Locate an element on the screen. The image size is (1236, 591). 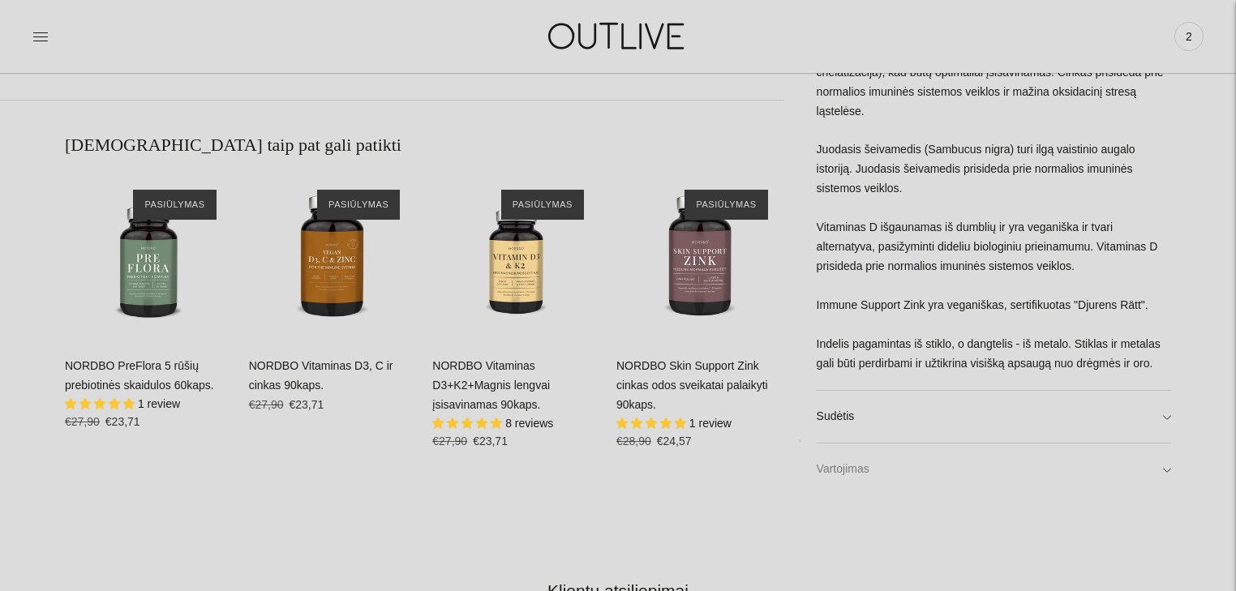
a: Sudėtis is located at coordinates (994, 417).